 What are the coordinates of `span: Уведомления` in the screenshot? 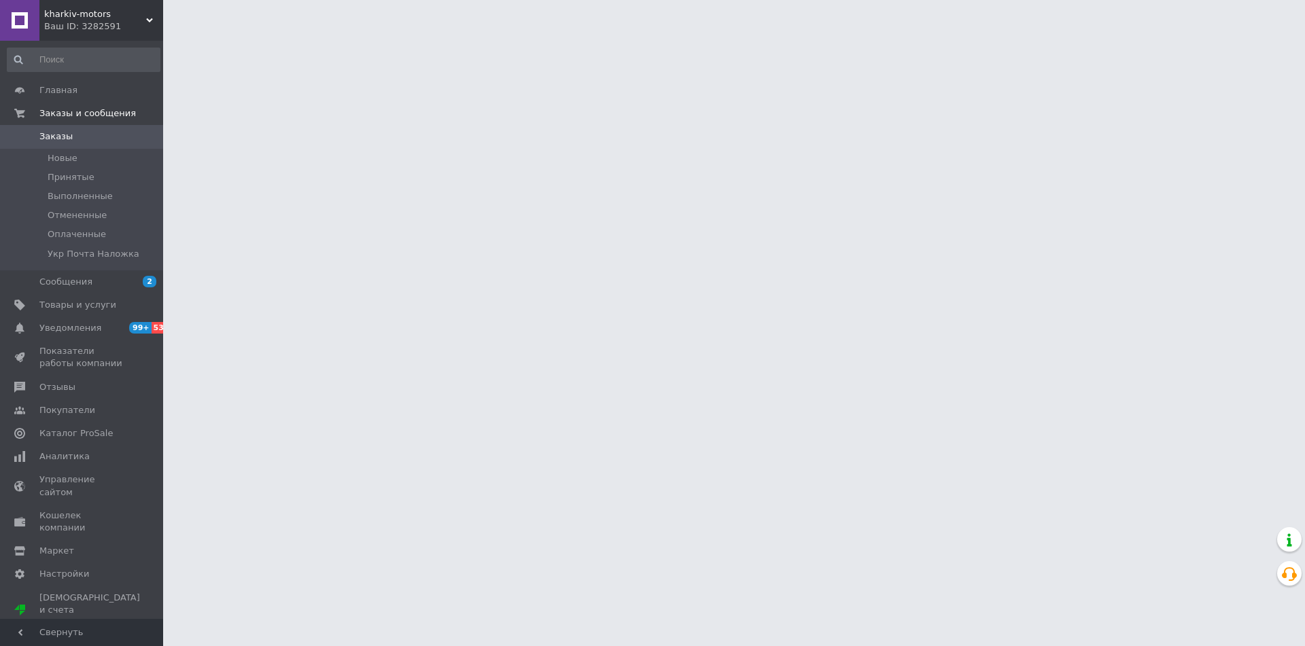 It's located at (70, 328).